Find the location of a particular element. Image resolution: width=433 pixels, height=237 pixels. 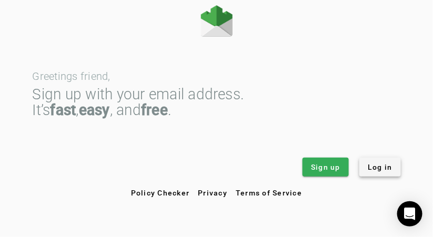

span: Sign up is located at coordinates (326, 167).